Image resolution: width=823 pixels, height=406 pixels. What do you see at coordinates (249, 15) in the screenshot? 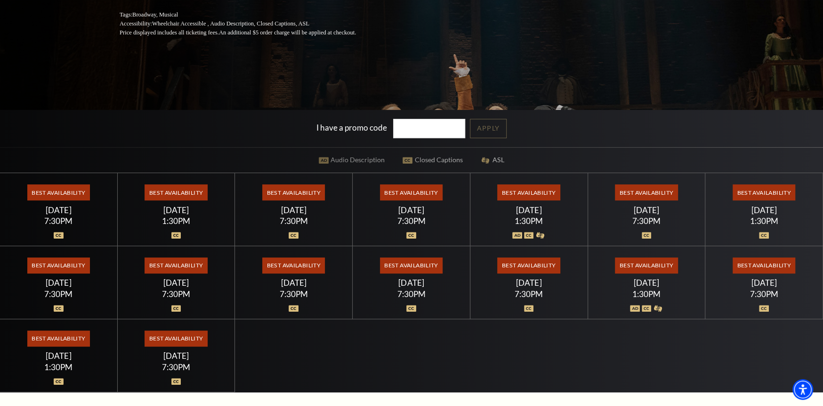
I see `p: Tags:` at bounding box center [249, 15].